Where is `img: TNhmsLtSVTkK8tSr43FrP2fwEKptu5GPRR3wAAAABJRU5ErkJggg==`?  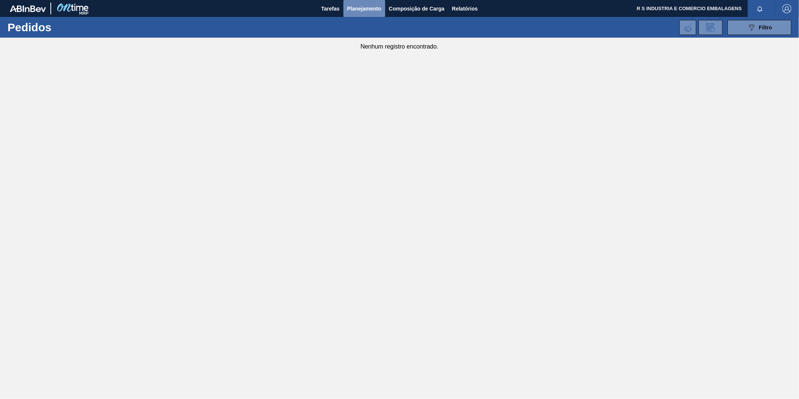
img: TNhmsLtSVTkK8tSr43FrP2fwEKptu5GPRR3wAAAABJRU5ErkJggg== is located at coordinates (28, 9).